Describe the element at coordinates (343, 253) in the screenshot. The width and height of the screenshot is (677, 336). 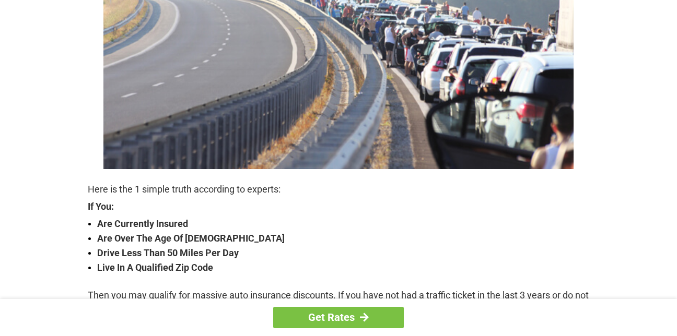
I see `strong: Drive Less Than 50 Miles Per Day` at that location.